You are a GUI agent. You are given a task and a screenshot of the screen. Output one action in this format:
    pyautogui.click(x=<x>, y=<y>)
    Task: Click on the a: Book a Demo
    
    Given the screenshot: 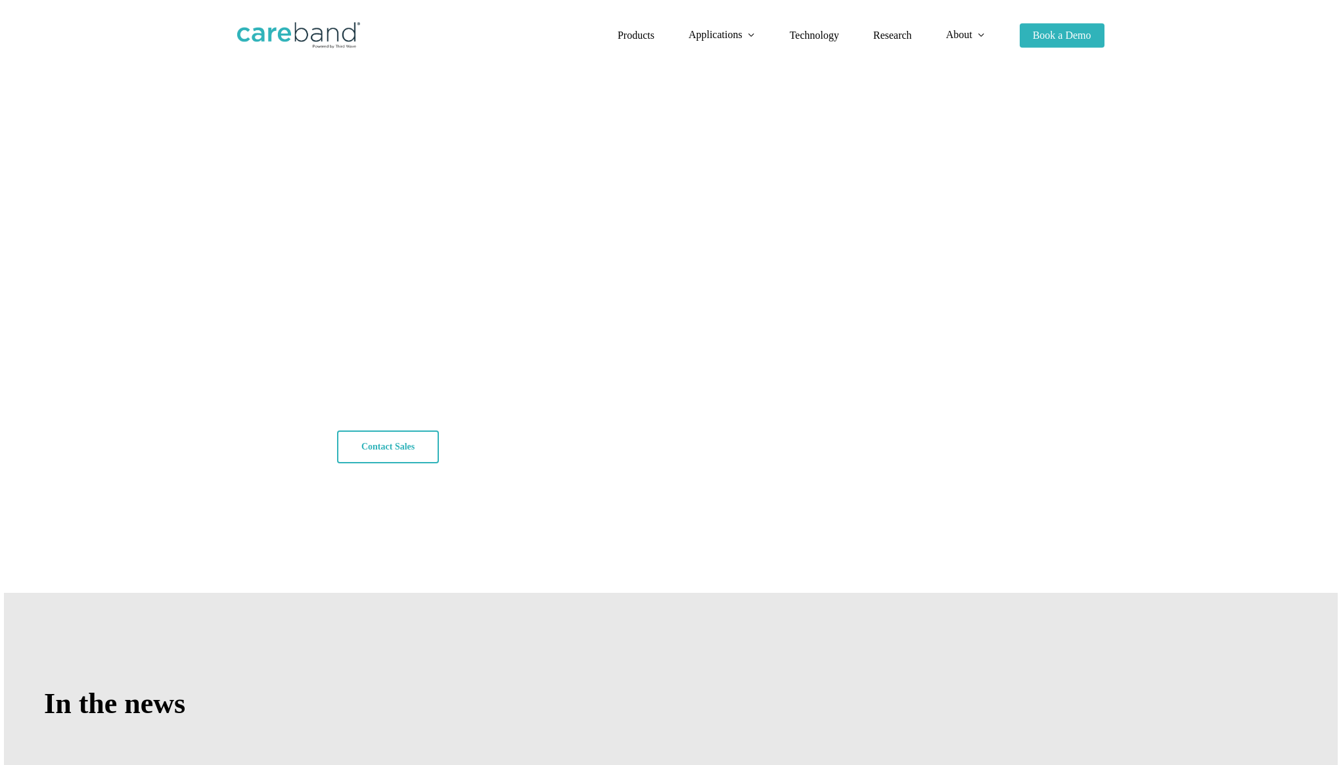 What is the action you would take?
    pyautogui.click(x=1062, y=35)
    